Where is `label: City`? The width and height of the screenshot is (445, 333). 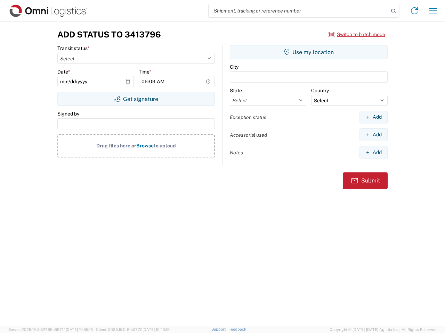
label: City is located at coordinates (234, 67).